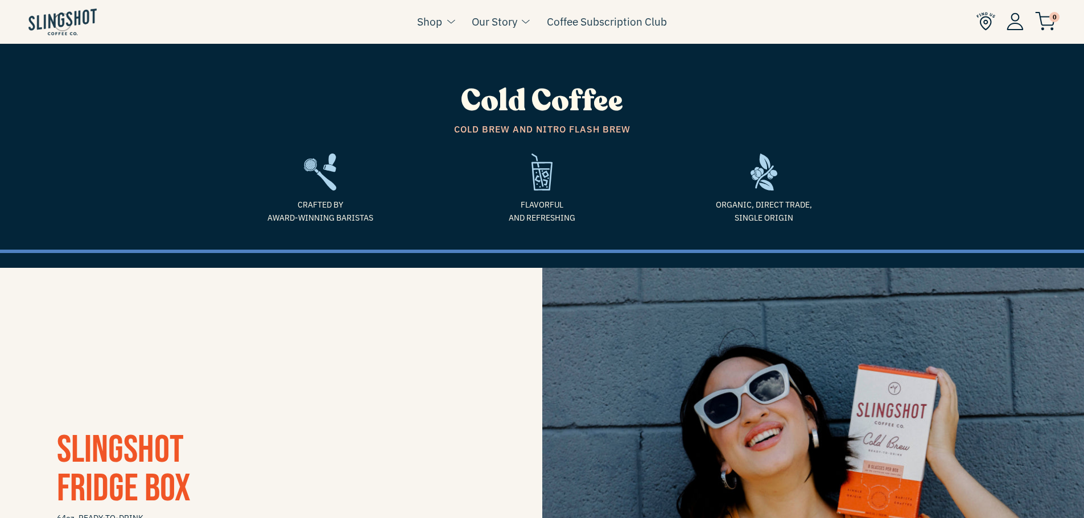 The image size is (1084, 518). I want to click on a: Coffee Subscription Club, so click(607, 22).